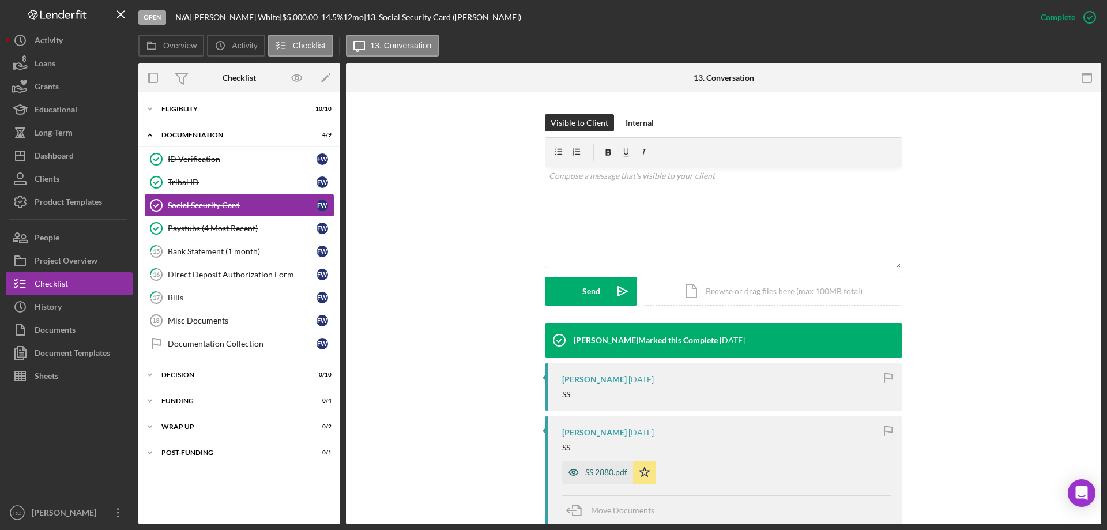  I want to click on button: History, so click(69, 307).